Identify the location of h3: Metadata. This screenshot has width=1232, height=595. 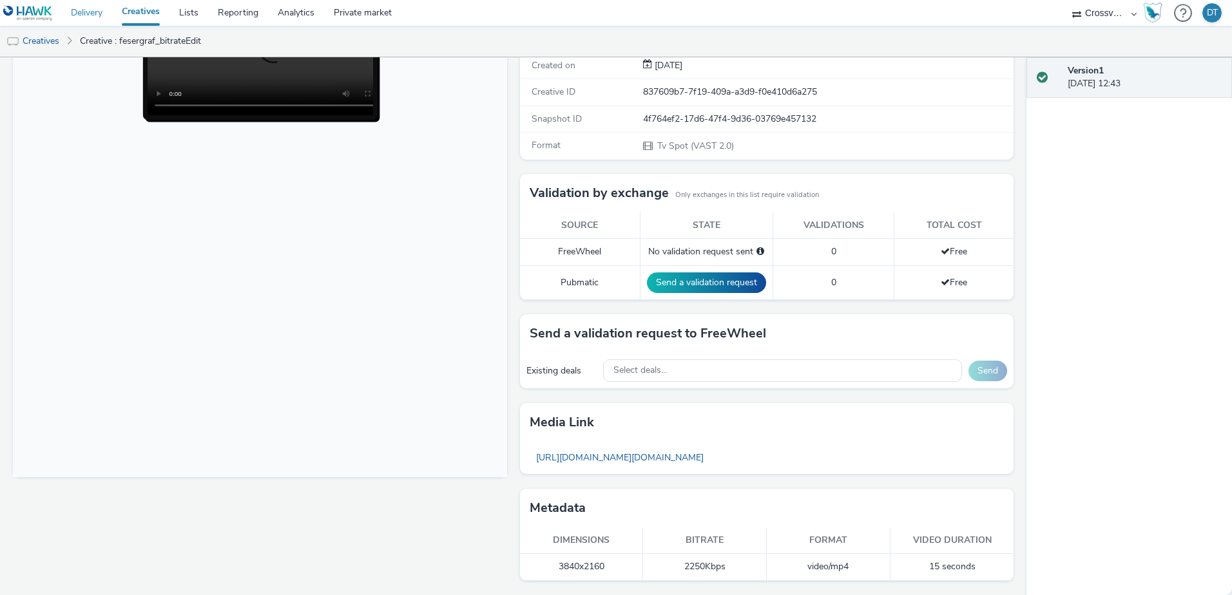
(557, 508).